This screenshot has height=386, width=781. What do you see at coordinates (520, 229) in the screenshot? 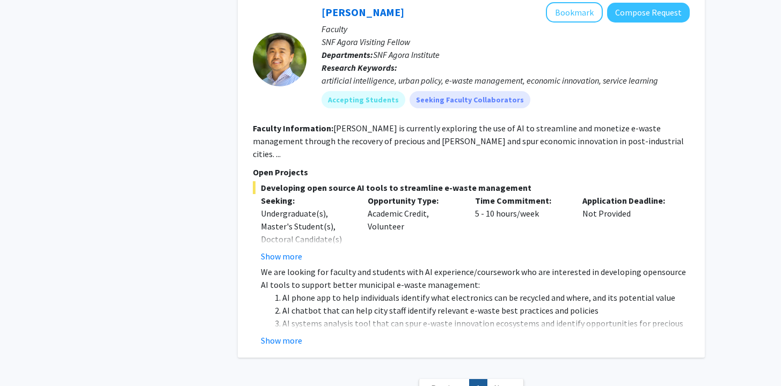
I see `div: 5 - 10 hours/week` at bounding box center [520, 229].